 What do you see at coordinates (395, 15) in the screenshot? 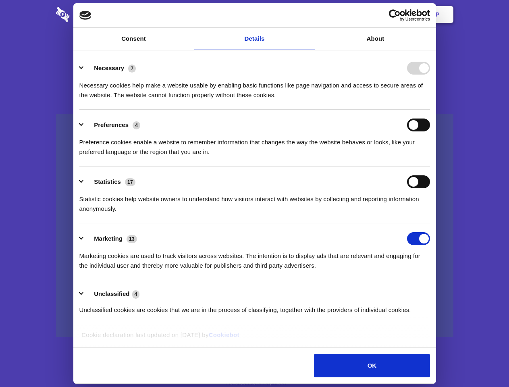
I see `a: Usercentrics Cookiebot - opens in a new window` at bounding box center [395, 15].